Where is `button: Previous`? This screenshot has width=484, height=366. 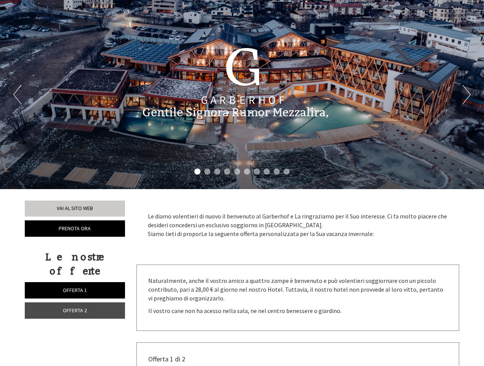
button: Previous is located at coordinates (17, 94).